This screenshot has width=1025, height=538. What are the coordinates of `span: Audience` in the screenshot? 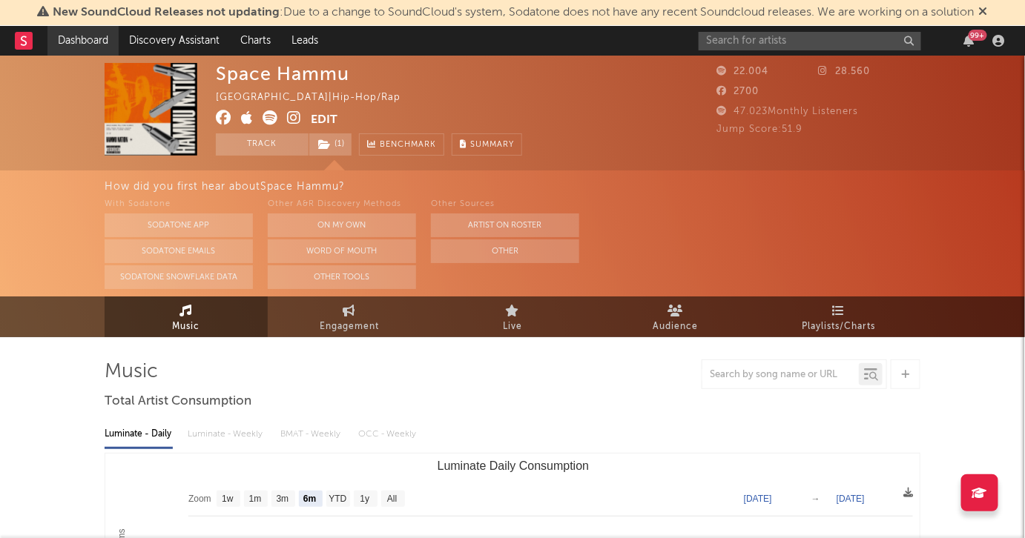 It's located at (676, 327).